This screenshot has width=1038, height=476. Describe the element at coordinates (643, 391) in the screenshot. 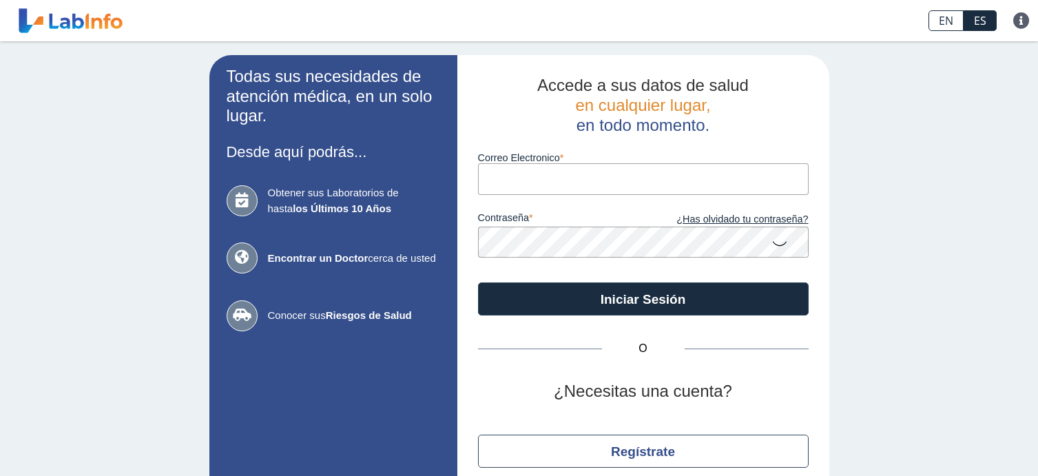

I see `h2: ¿Necesitas una cuenta?` at that location.